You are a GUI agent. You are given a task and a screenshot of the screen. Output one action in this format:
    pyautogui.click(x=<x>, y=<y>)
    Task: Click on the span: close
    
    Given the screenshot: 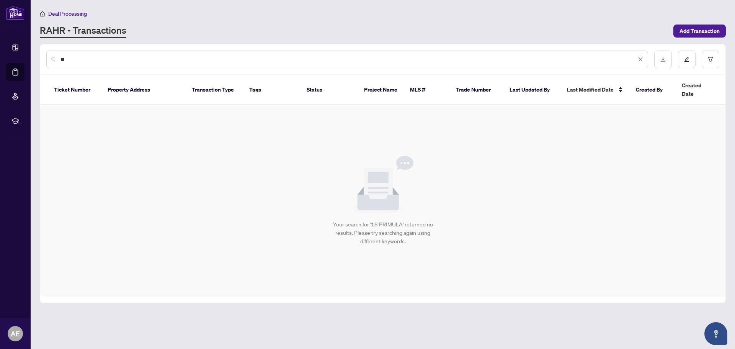 What is the action you would take?
    pyautogui.click(x=640, y=59)
    